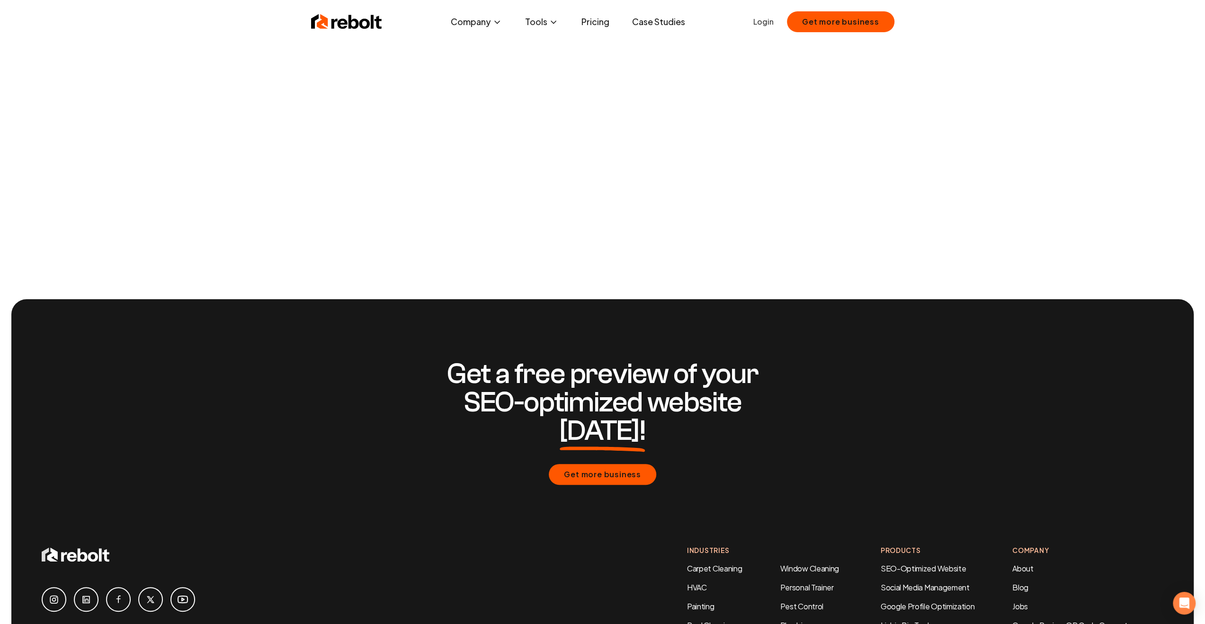 The image size is (1205, 624). What do you see at coordinates (925, 587) in the screenshot?
I see `a: Social Media Management` at bounding box center [925, 587].